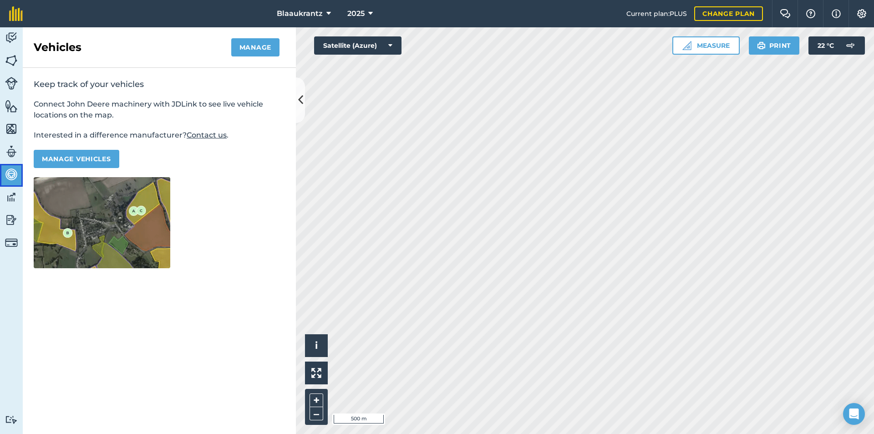 Image resolution: width=874 pixels, height=434 pixels. What do you see at coordinates (837, 46) in the screenshot?
I see `button: 22 °C` at bounding box center [837, 46].